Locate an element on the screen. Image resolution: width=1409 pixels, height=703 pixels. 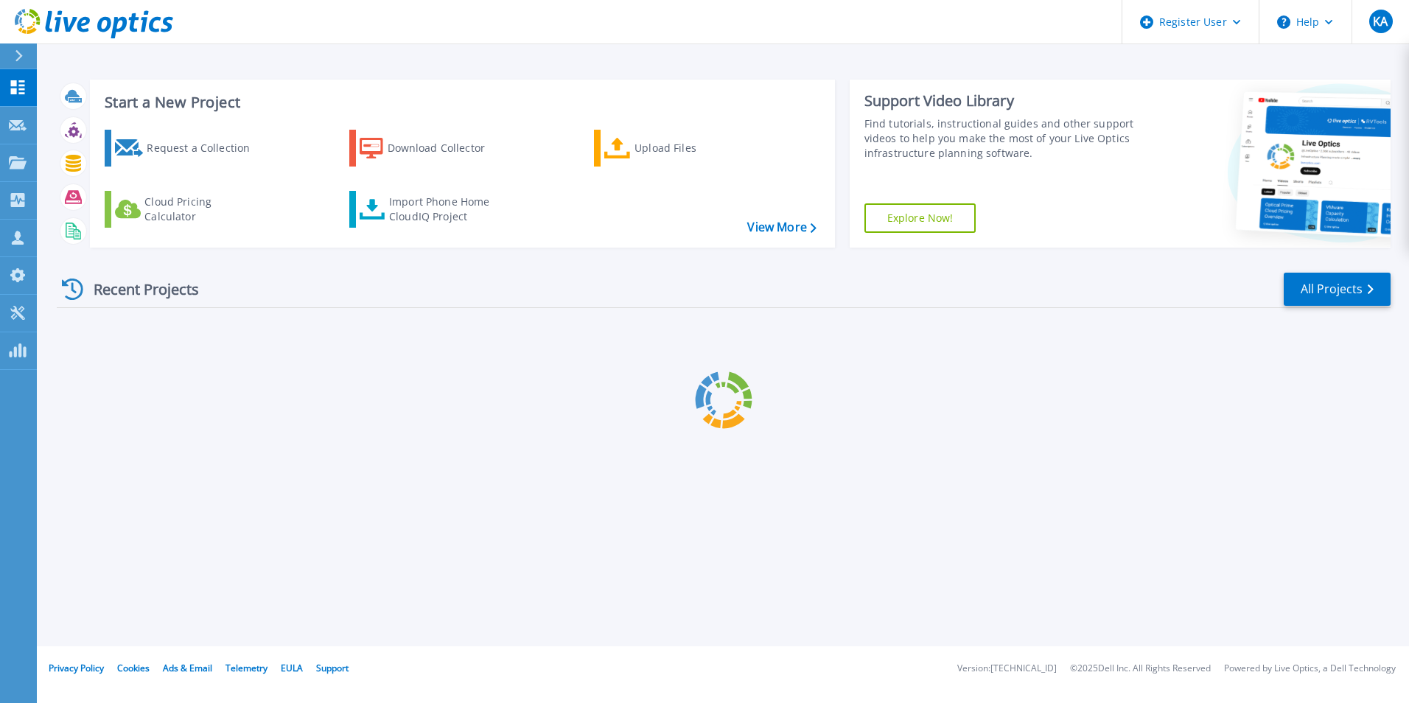
div: Cloud Pricing Calculator is located at coordinates (203, 209).